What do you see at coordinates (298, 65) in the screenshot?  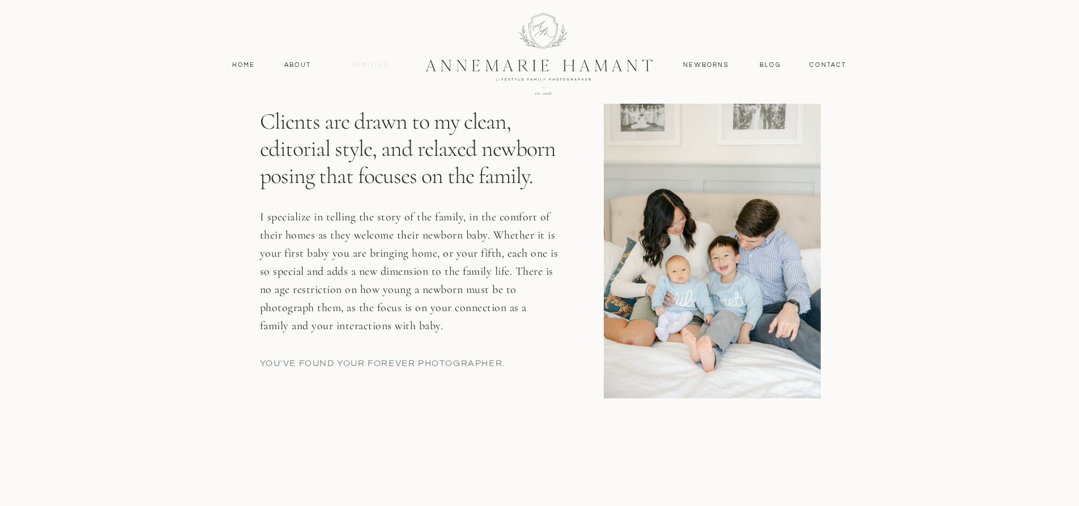 I see `nav: About` at bounding box center [298, 65].